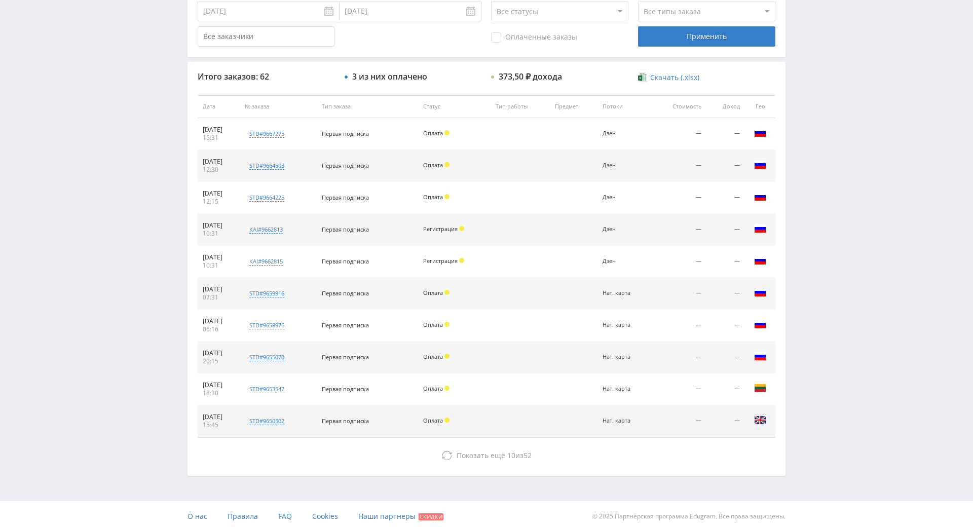 Image resolution: width=973 pixels, height=527 pixels. I want to click on span: Правила, so click(243, 516).